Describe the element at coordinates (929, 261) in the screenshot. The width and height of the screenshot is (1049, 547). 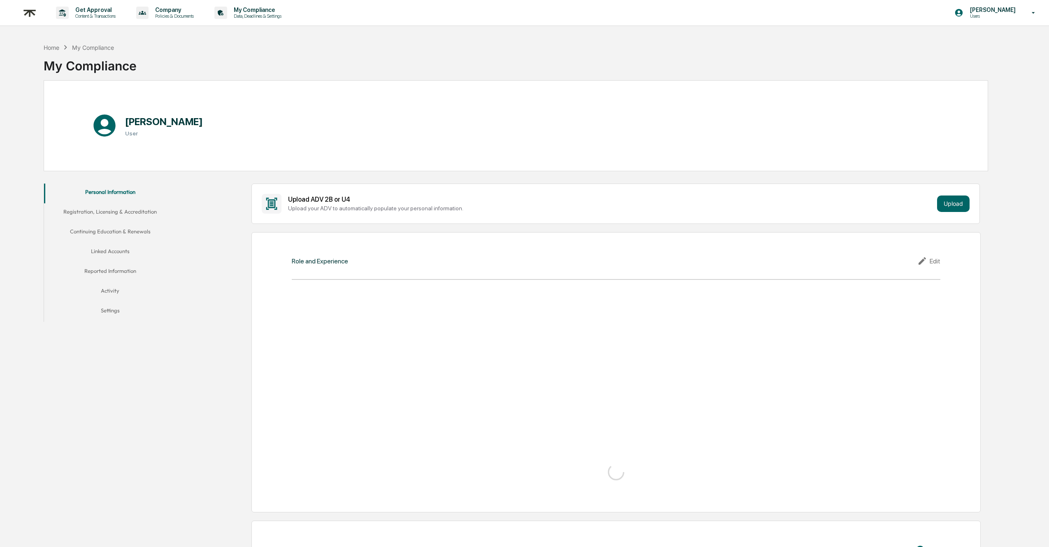
I see `div: Edit` at that location.